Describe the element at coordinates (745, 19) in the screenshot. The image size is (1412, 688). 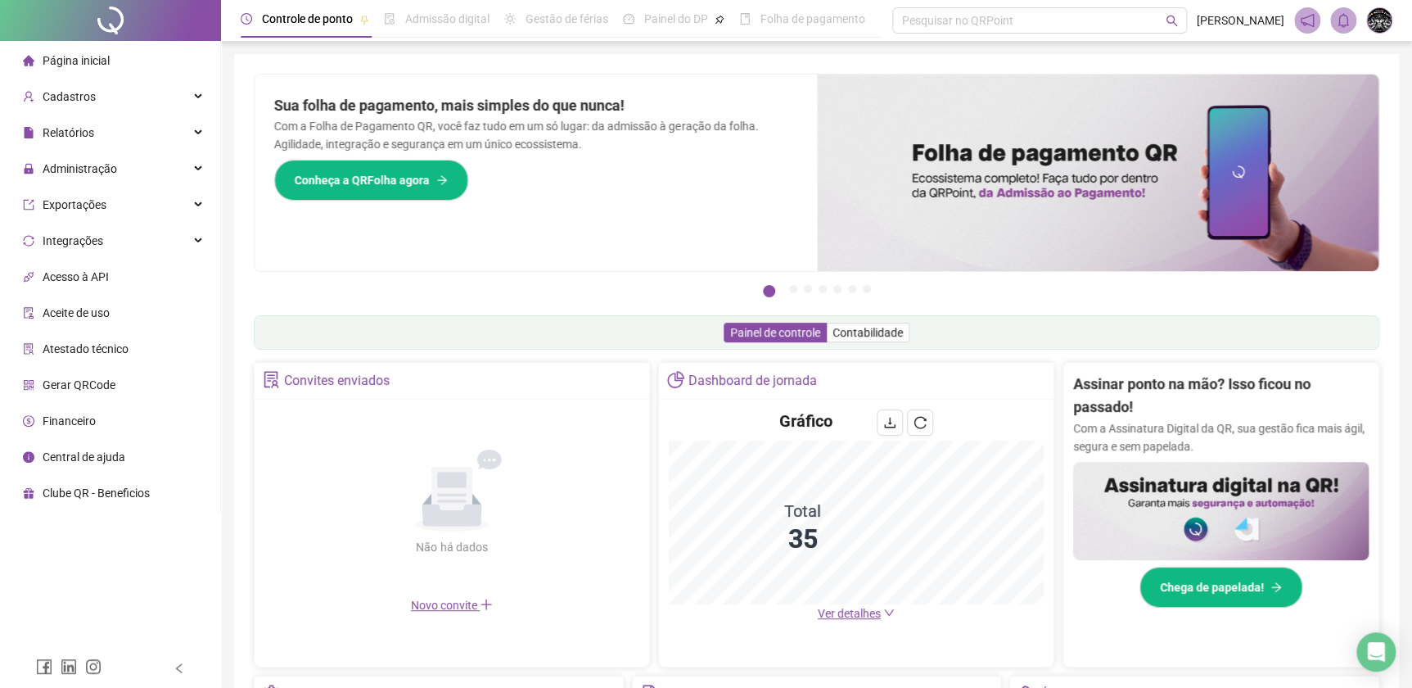
I see `span: book` at that location.